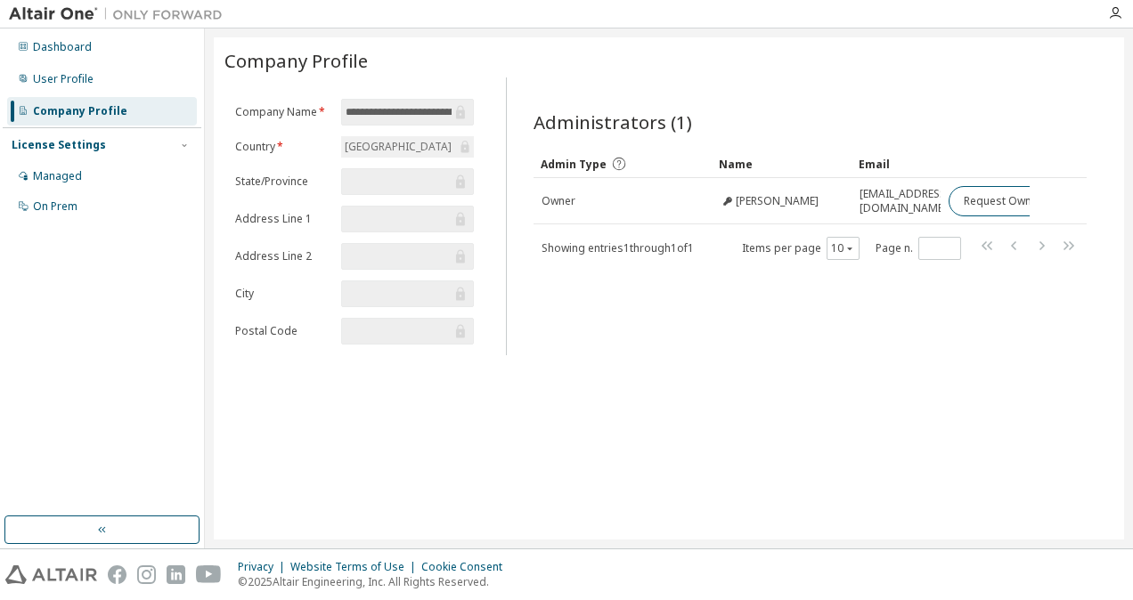 This screenshot has height=600, width=1133. I want to click on div: Website Terms of Use, so click(355, 567).